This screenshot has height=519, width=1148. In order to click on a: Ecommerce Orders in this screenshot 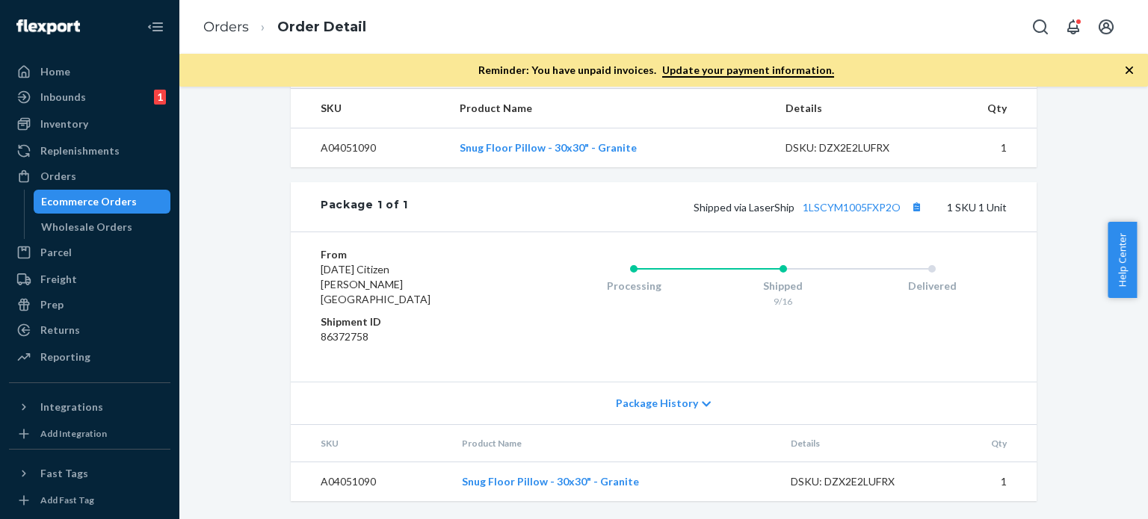, I will do `click(102, 202)`.